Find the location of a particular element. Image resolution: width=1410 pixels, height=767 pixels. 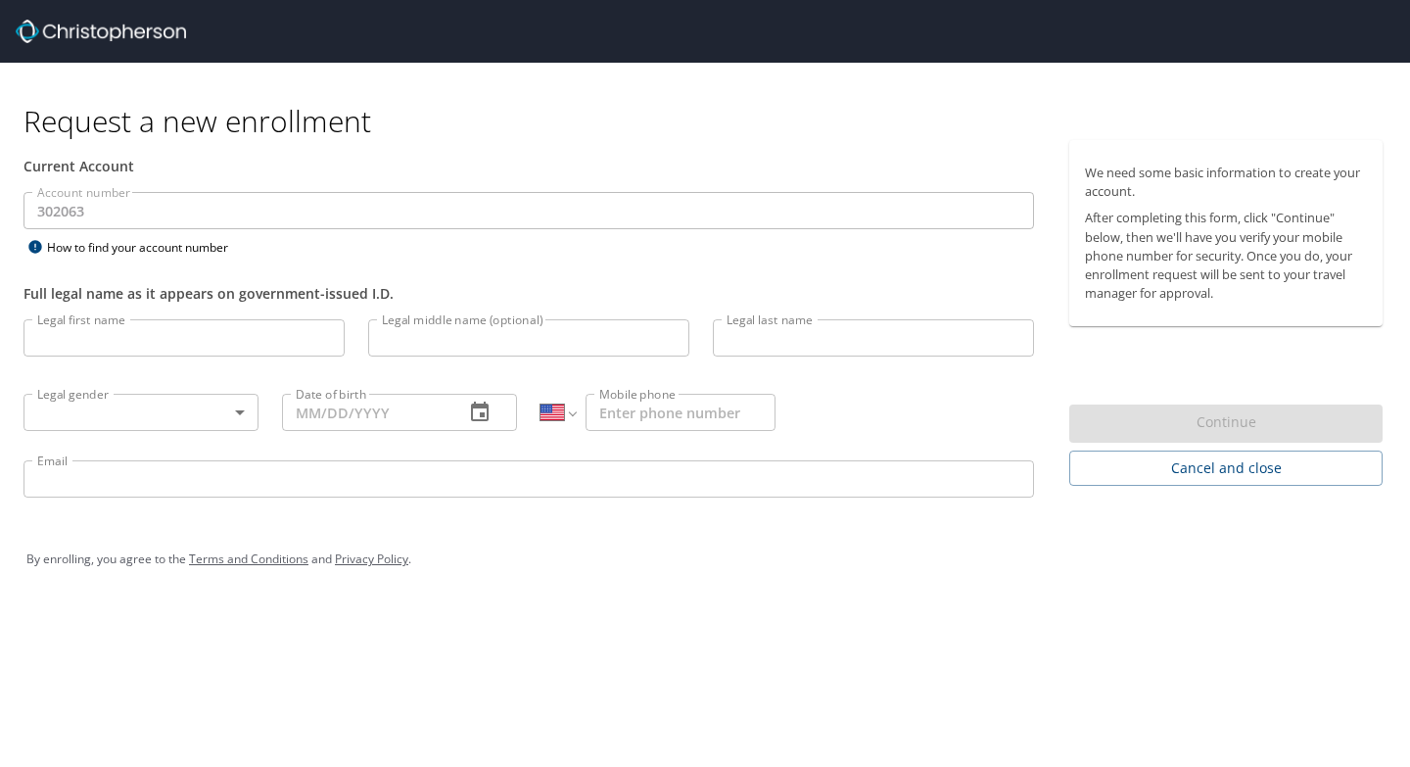

div: How to find your account number is located at coordinates (146, 247).